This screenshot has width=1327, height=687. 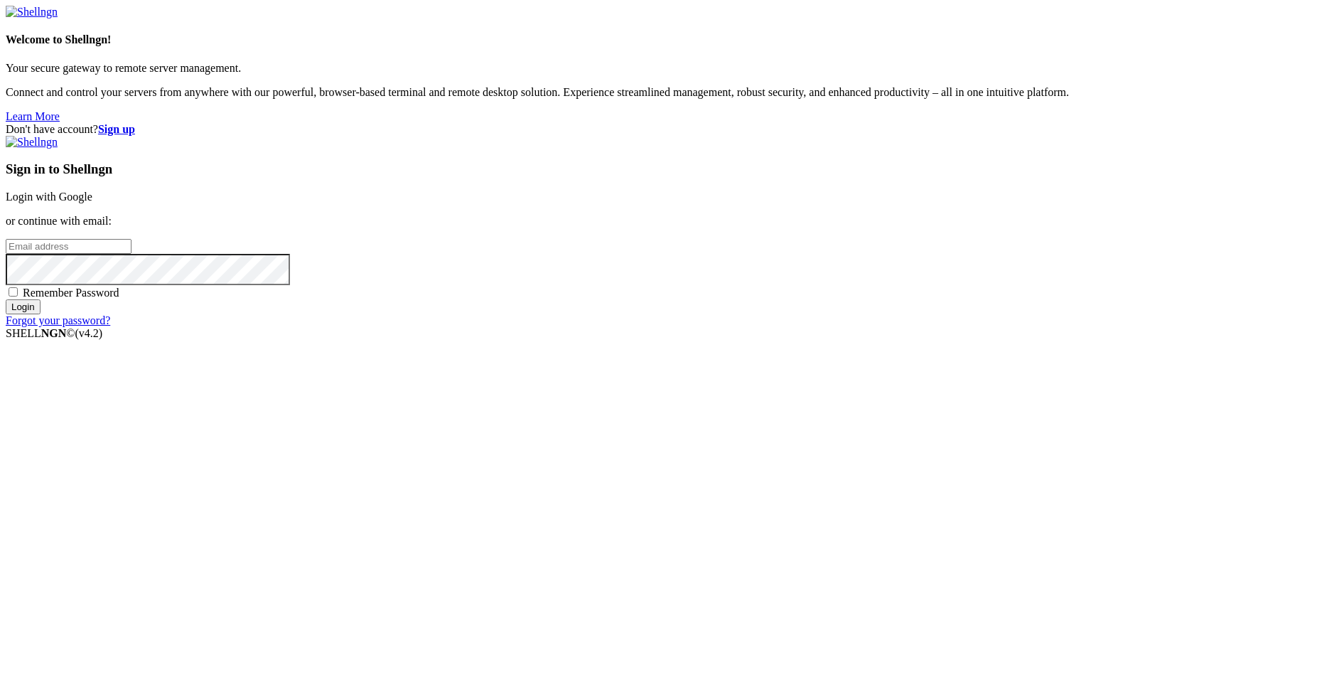 I want to click on strong: Sign up, so click(x=117, y=129).